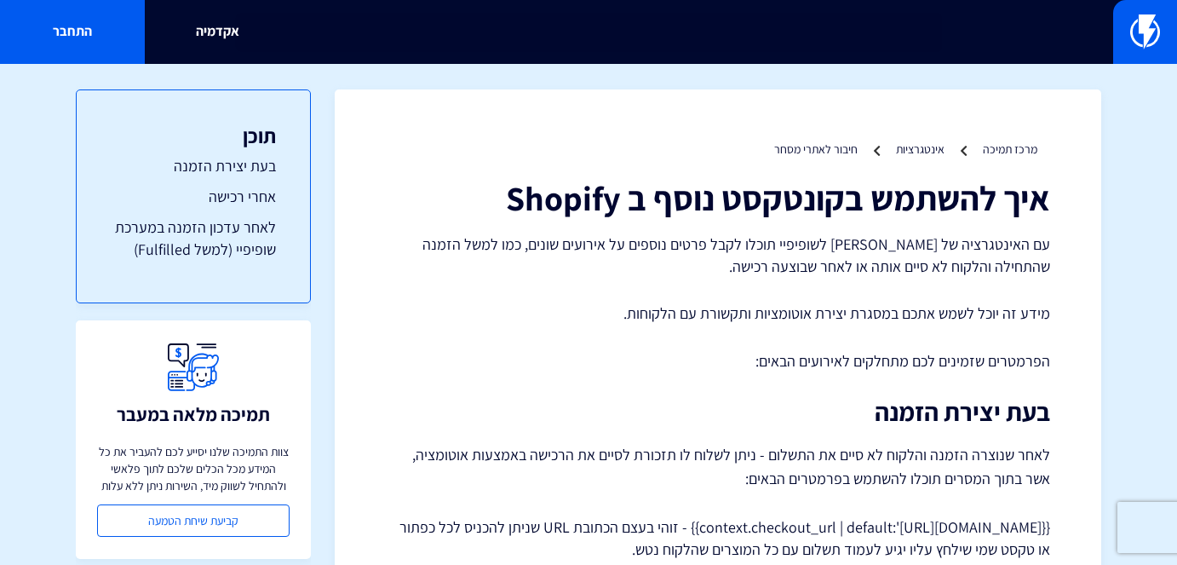 This screenshot has width=1177, height=565. I want to click on input: חיפוש מהיר..., so click(588, 32).